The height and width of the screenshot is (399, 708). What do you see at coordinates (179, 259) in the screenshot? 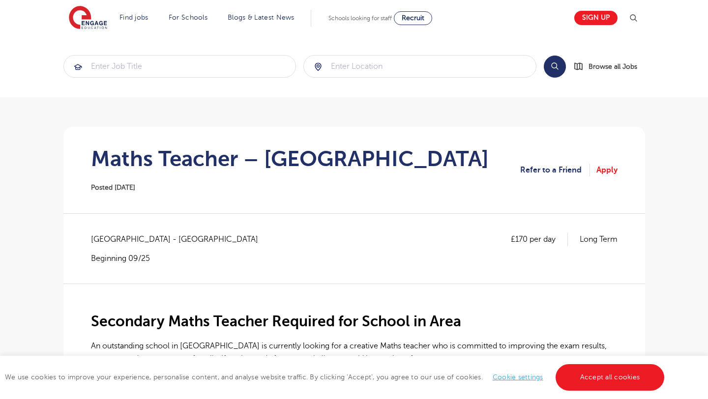
I see `p: Beginning 09/25` at bounding box center [179, 259].